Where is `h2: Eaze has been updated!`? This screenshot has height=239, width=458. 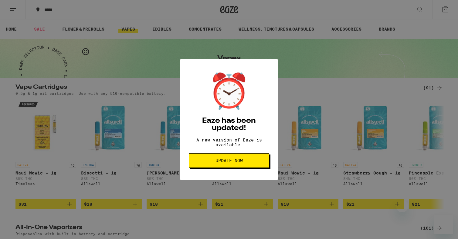
h2: Eaze has been updated! is located at coordinates (229, 125).